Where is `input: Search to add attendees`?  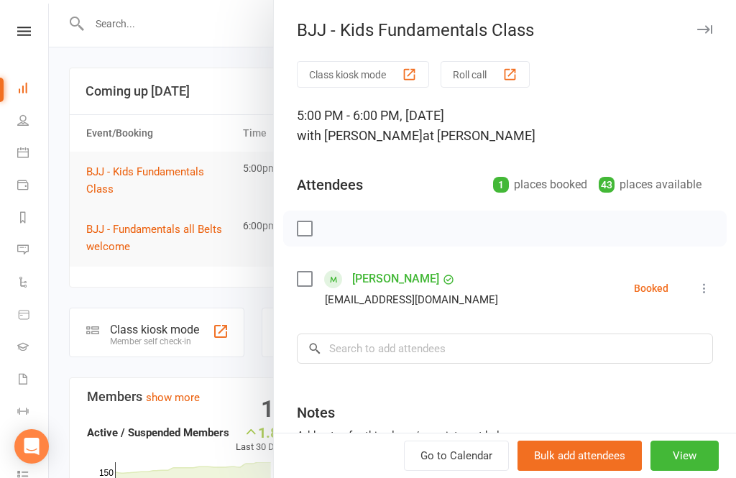 input: Search to add attendees is located at coordinates (505, 349).